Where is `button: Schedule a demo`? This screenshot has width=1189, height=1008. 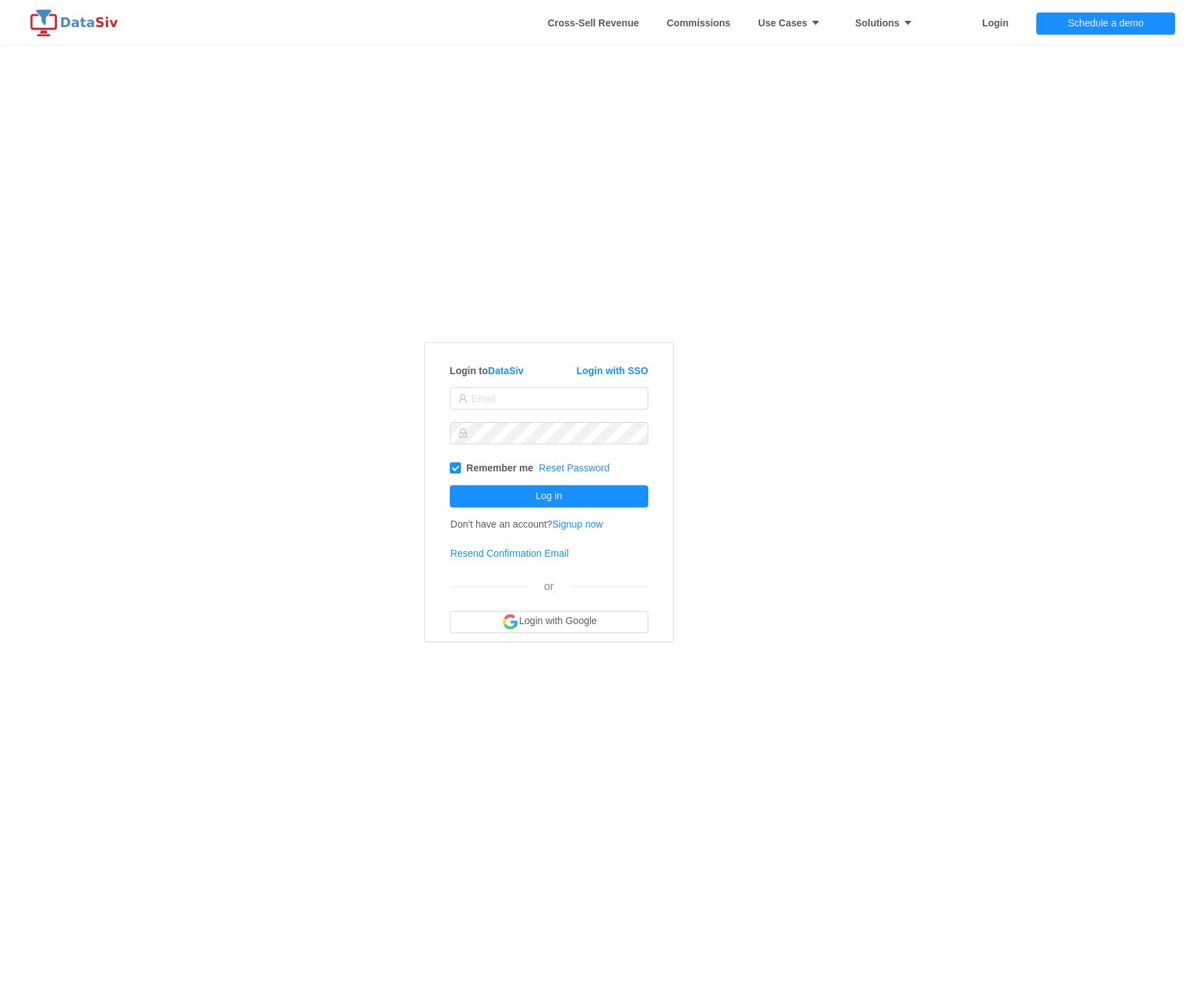
button: Schedule a demo is located at coordinates (1106, 23).